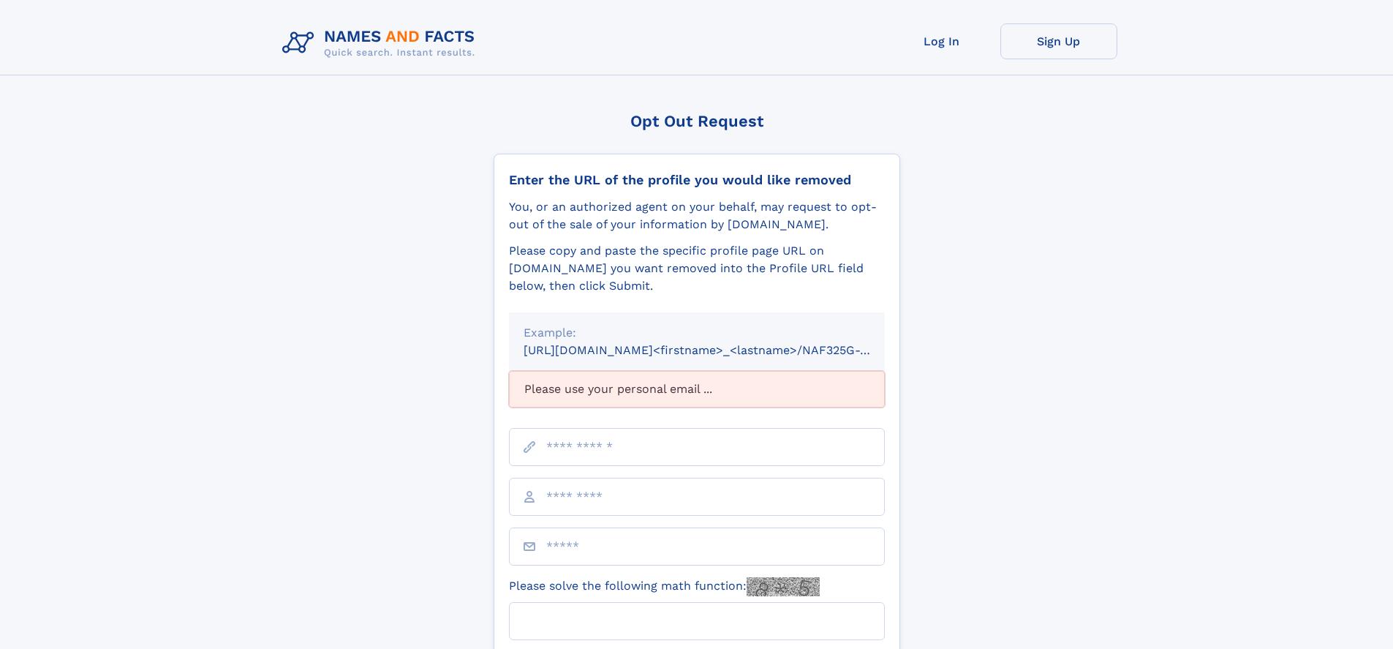 This screenshot has height=649, width=1393. I want to click on div: Enter the URL of the profile you would like removed, so click(697, 180).